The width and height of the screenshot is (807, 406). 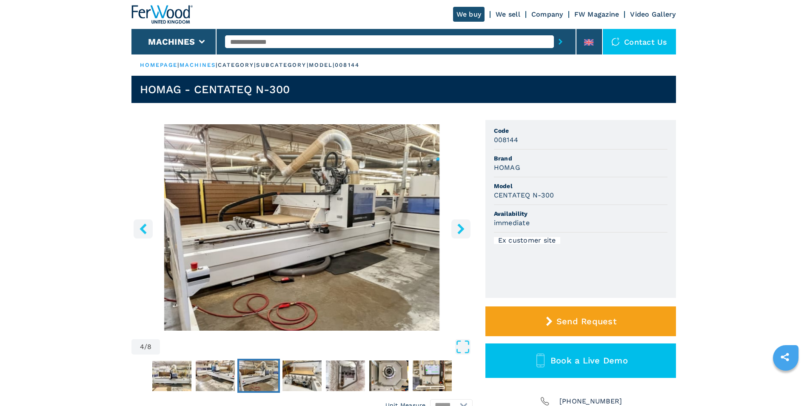 What do you see at coordinates (172, 376) in the screenshot?
I see `button: Go to Slide 2` at bounding box center [172, 376].